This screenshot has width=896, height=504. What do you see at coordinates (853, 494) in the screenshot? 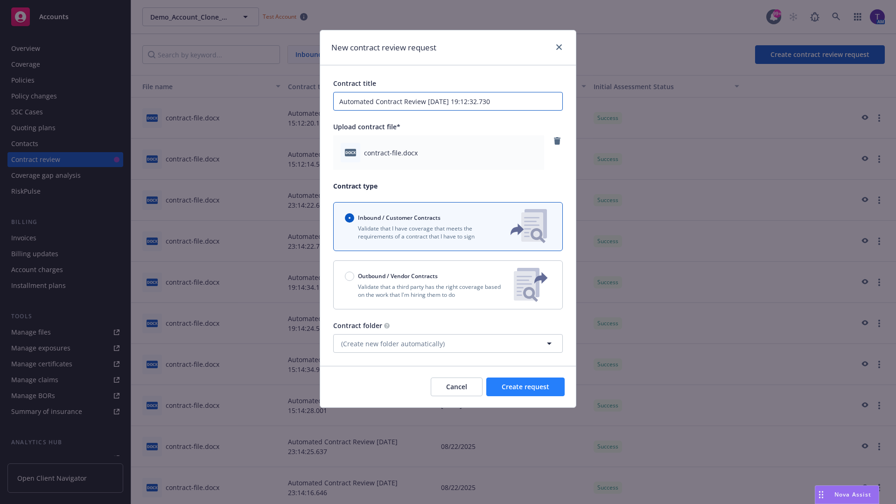
I see `span: Nova Assist` at bounding box center [853, 494].